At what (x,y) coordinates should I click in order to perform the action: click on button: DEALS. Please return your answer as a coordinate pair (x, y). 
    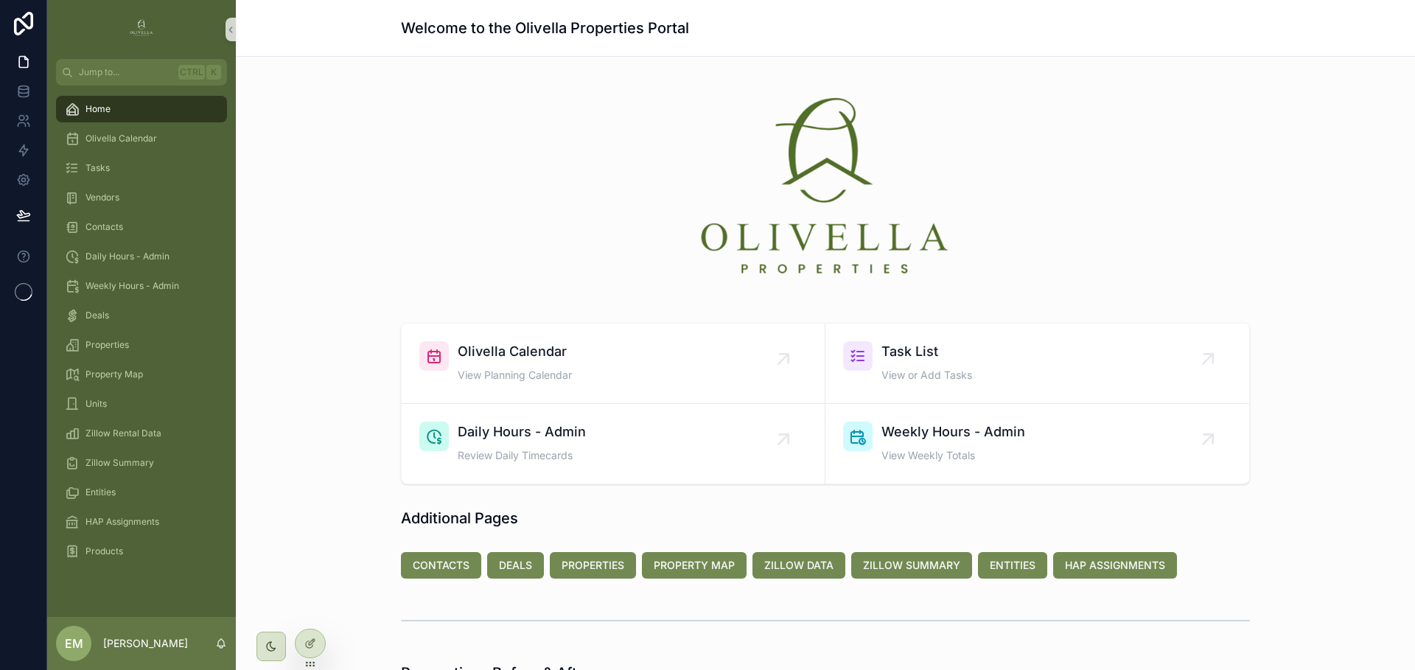
    Looking at the image, I should click on (515, 565).